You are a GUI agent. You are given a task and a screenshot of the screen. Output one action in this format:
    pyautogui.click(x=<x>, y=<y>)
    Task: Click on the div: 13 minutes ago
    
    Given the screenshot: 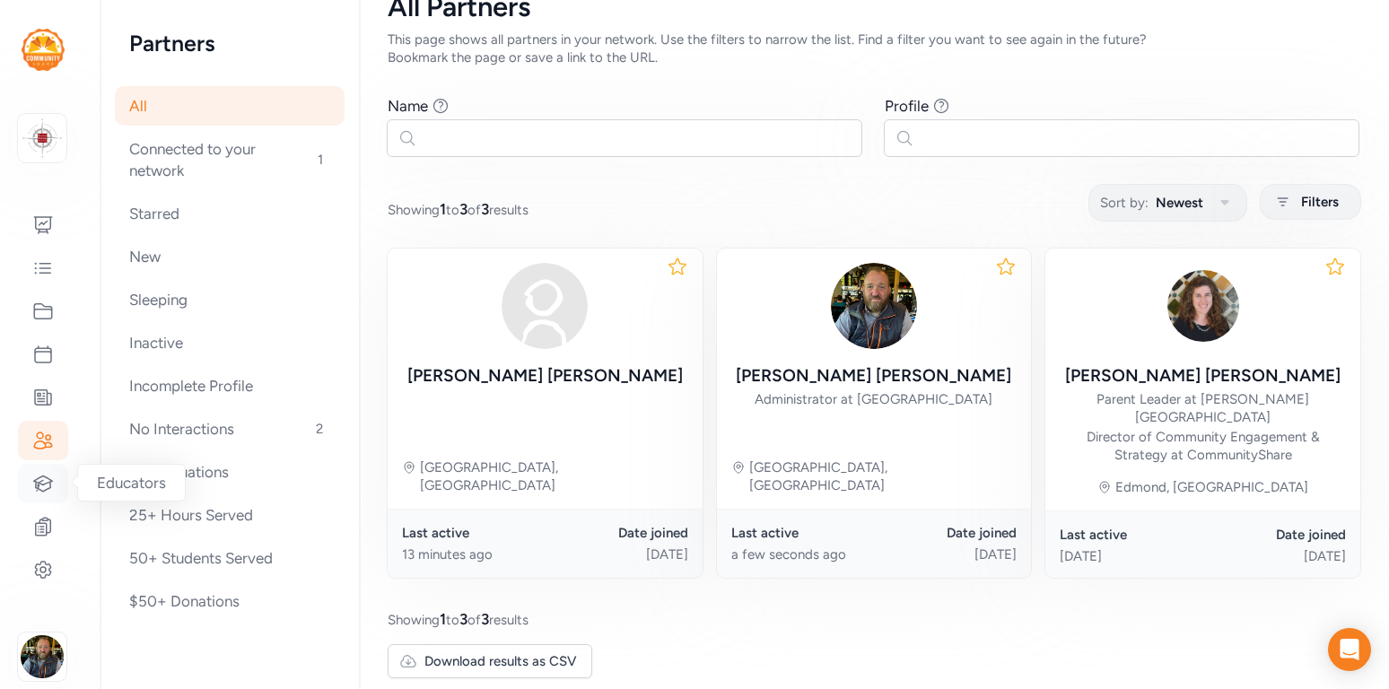 What is the action you would take?
    pyautogui.click(x=473, y=554)
    